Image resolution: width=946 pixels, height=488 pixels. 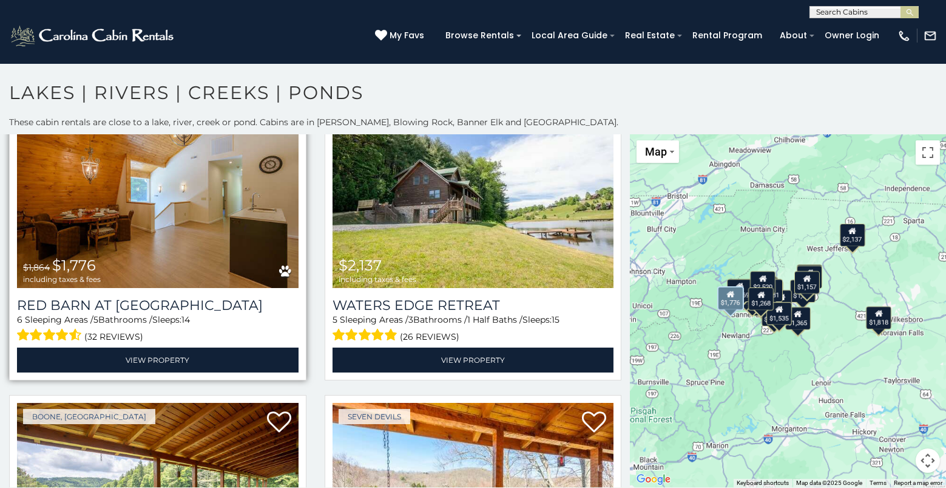 I want to click on a: Owner Login, so click(x=852, y=35).